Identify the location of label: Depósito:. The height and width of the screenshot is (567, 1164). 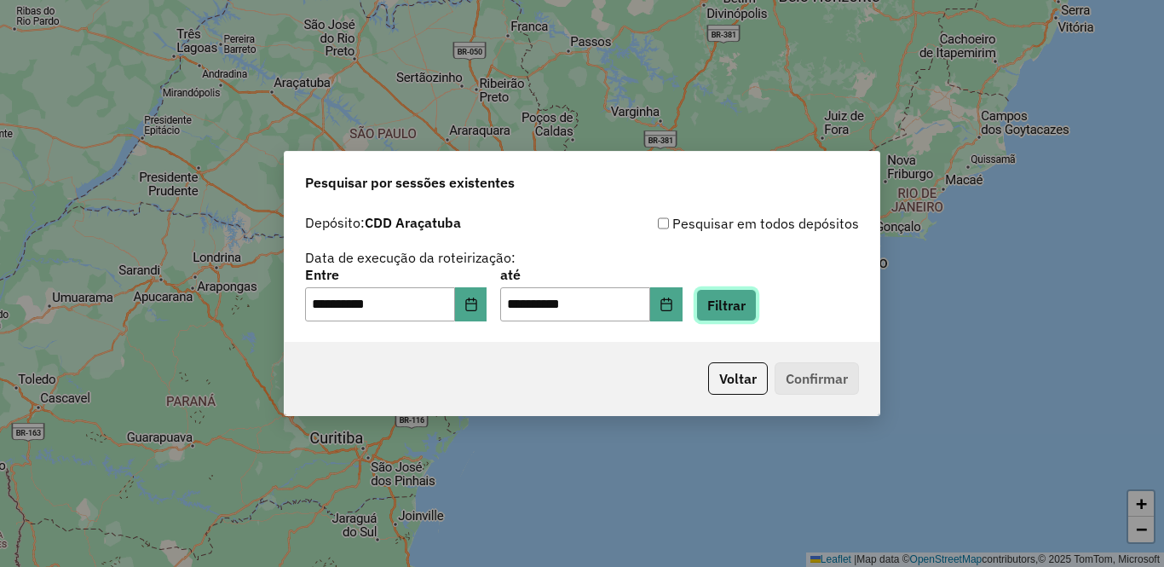
(383, 222).